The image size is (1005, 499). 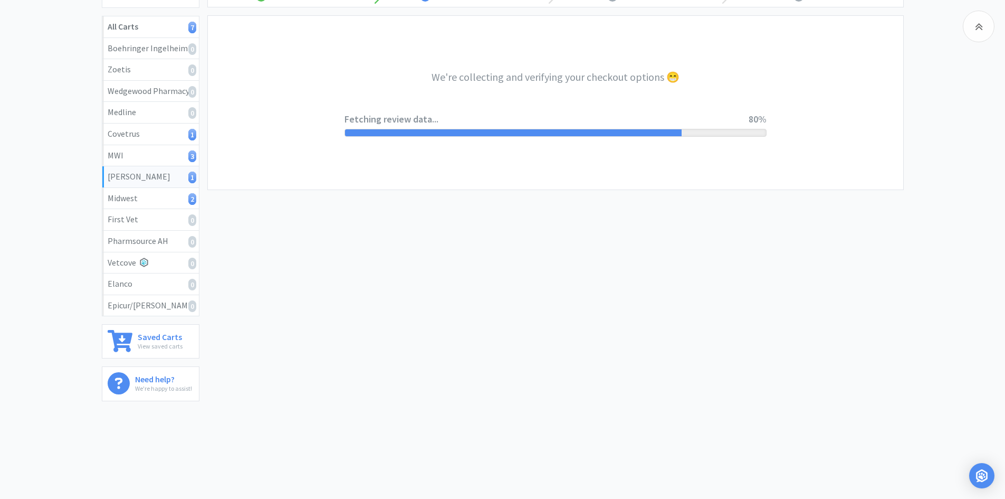 What do you see at coordinates (192, 27) in the screenshot?
I see `i: 7` at bounding box center [192, 27].